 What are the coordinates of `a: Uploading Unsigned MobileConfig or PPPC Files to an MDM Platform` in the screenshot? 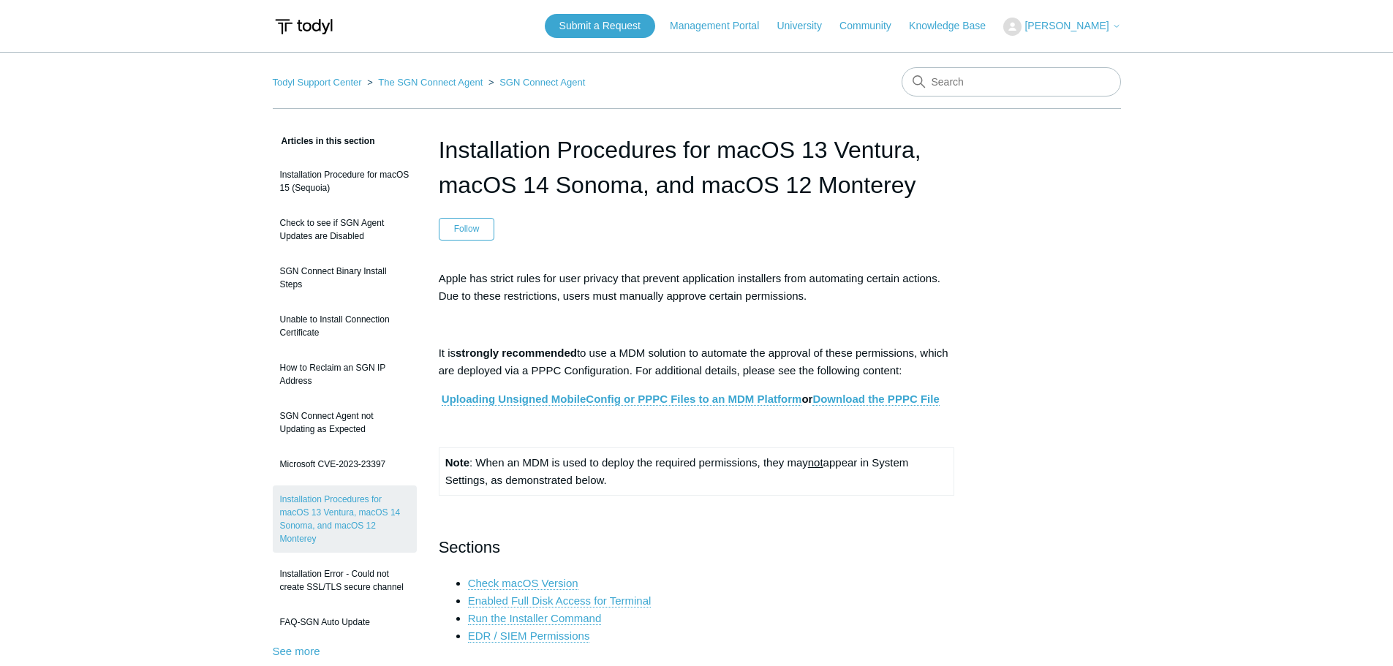 It's located at (622, 399).